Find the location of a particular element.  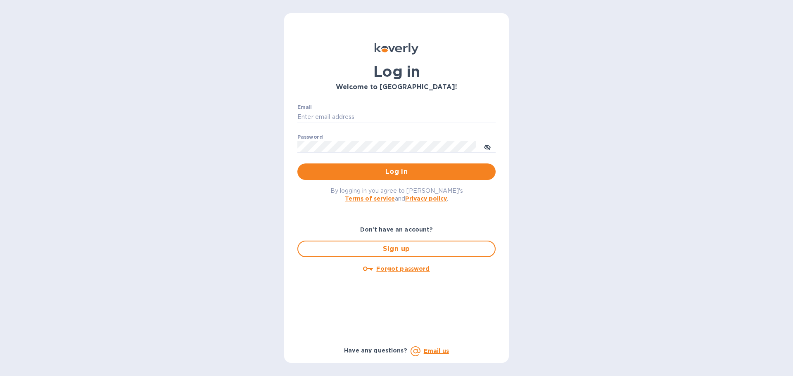

b: Email us is located at coordinates (436, 351).